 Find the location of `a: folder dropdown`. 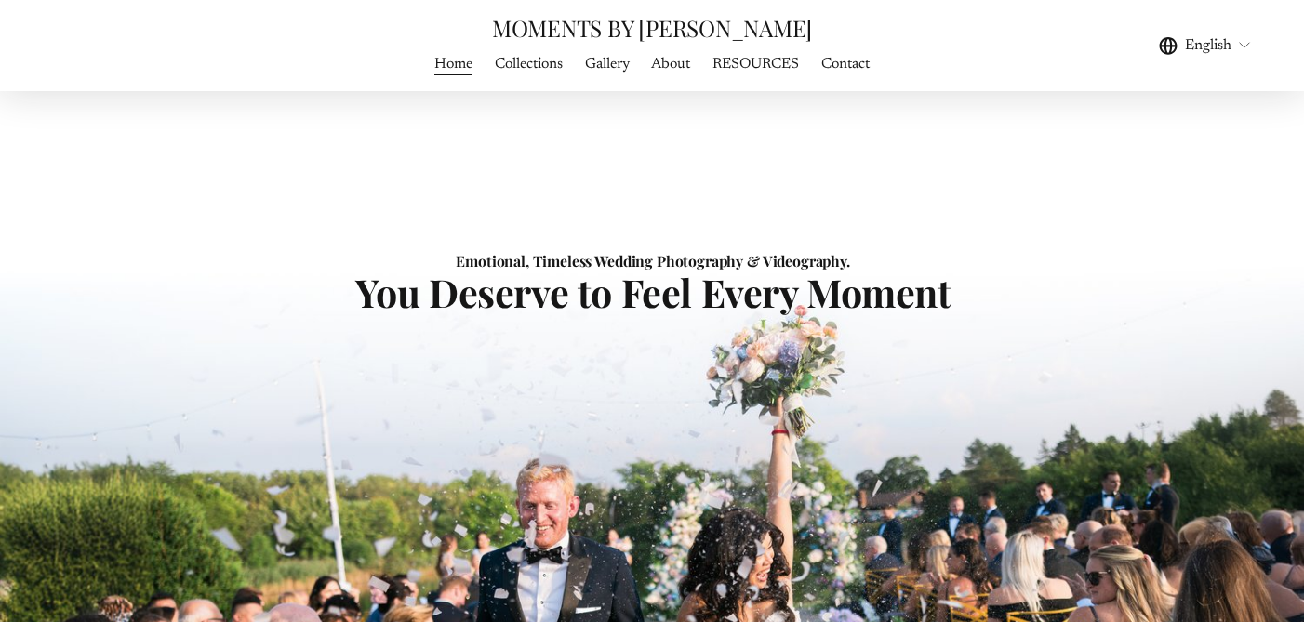

a: folder dropdown is located at coordinates (608, 64).